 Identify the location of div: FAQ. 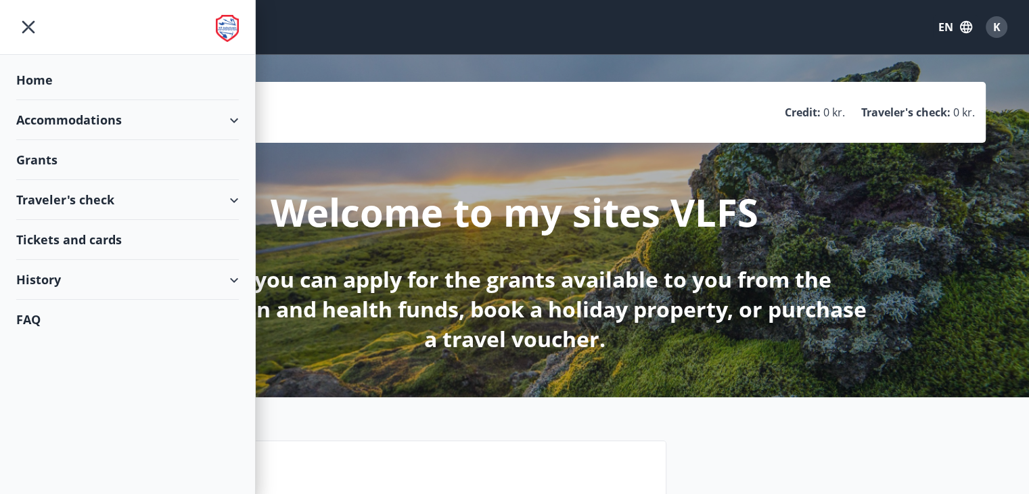
(127, 319).